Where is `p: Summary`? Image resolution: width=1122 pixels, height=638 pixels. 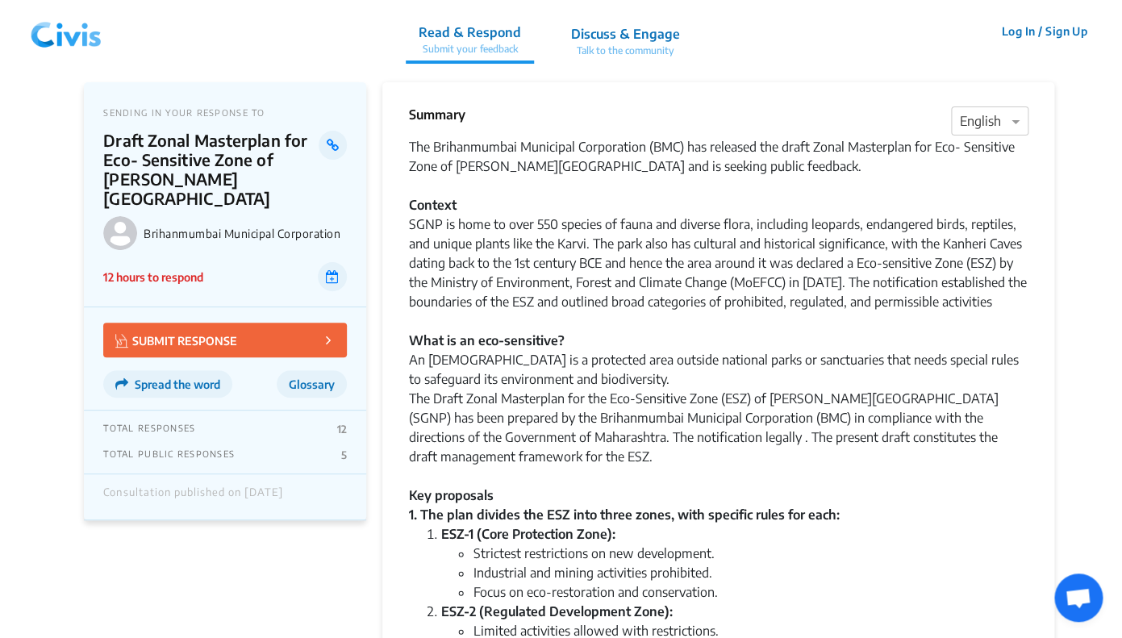 p: Summary is located at coordinates (436, 115).